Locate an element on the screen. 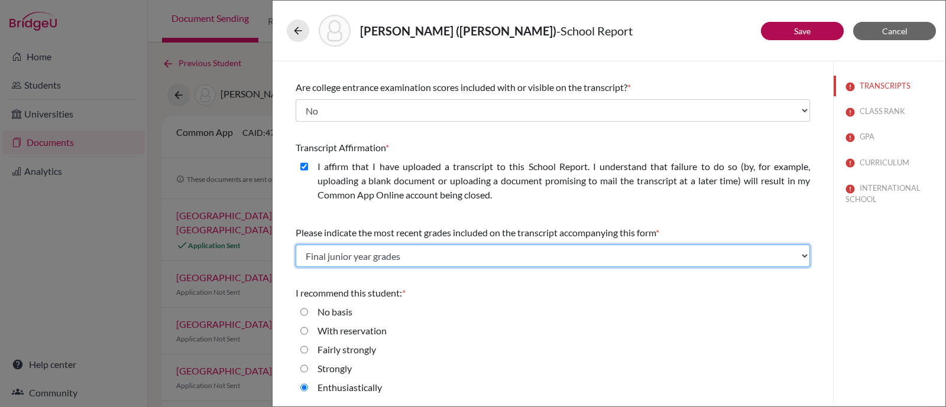  button: CLASS RANK is located at coordinates (889, 111).